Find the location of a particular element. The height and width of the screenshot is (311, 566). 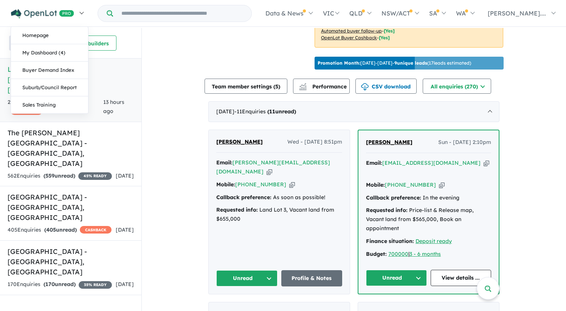

a: Suburb/Council Report is located at coordinates (50, 88).